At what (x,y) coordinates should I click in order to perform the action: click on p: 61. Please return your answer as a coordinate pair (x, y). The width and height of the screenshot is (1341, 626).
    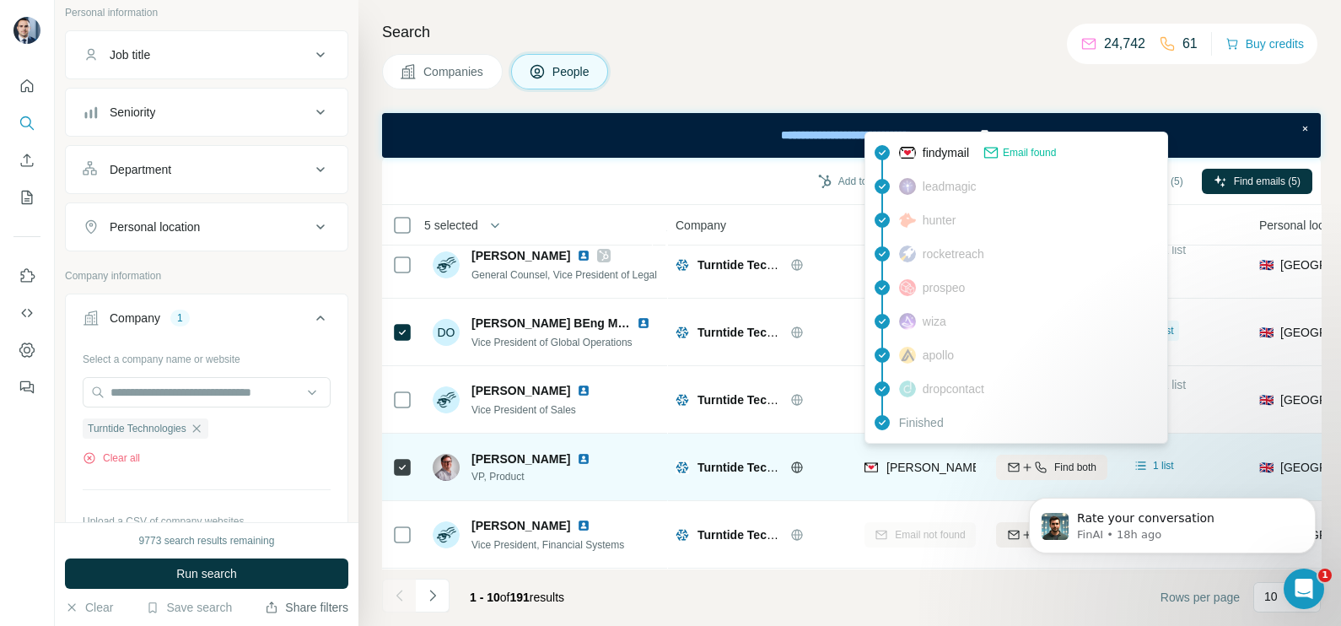
    Looking at the image, I should click on (1190, 44).